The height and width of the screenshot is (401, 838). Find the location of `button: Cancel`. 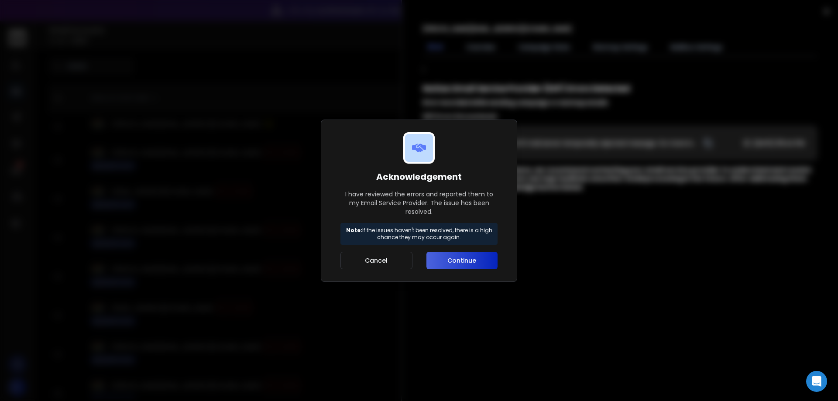

button: Cancel is located at coordinates (376, 260).